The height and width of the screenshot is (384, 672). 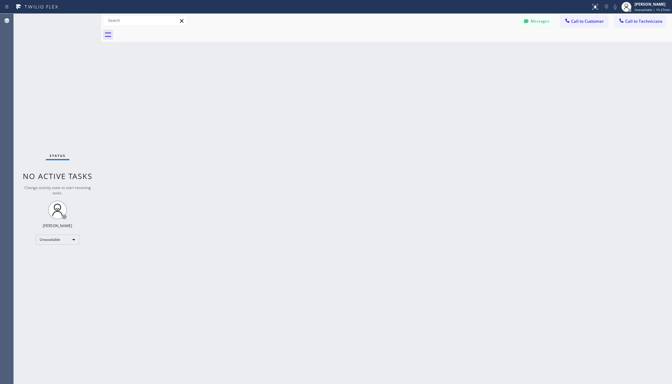 I want to click on span: Status, so click(x=57, y=156).